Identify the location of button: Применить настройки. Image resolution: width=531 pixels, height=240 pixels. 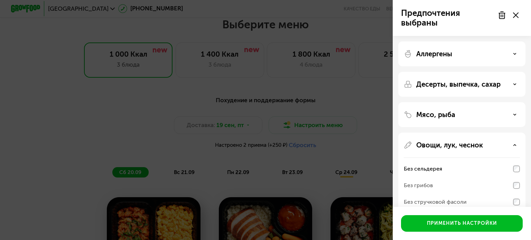
(462, 224).